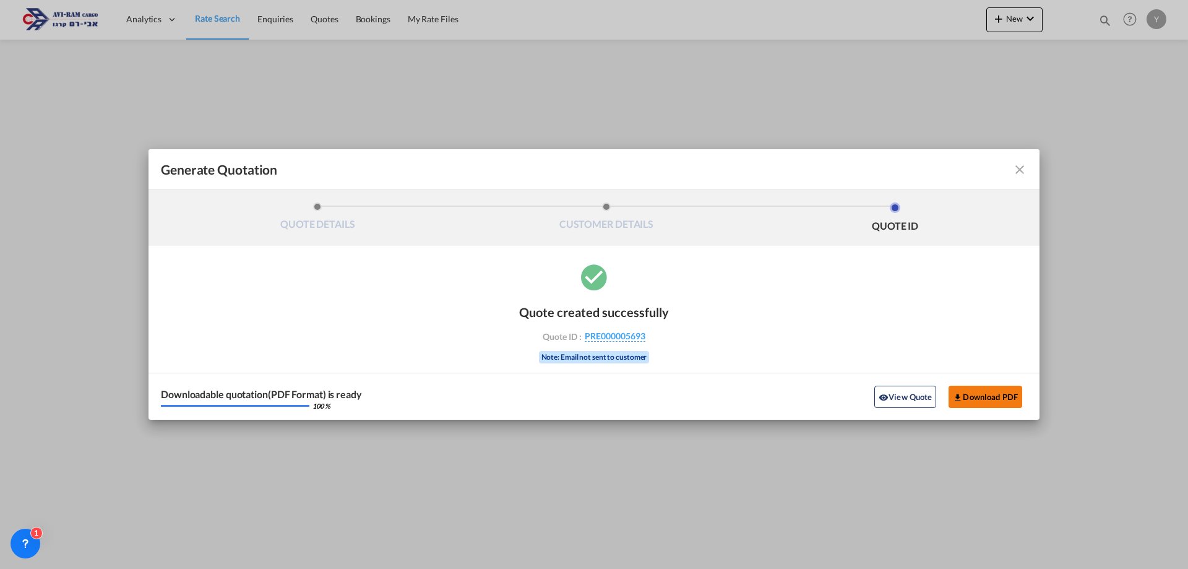 The width and height of the screenshot is (1188, 569). I want to click on button: icon-eyeView Quote, so click(905, 397).